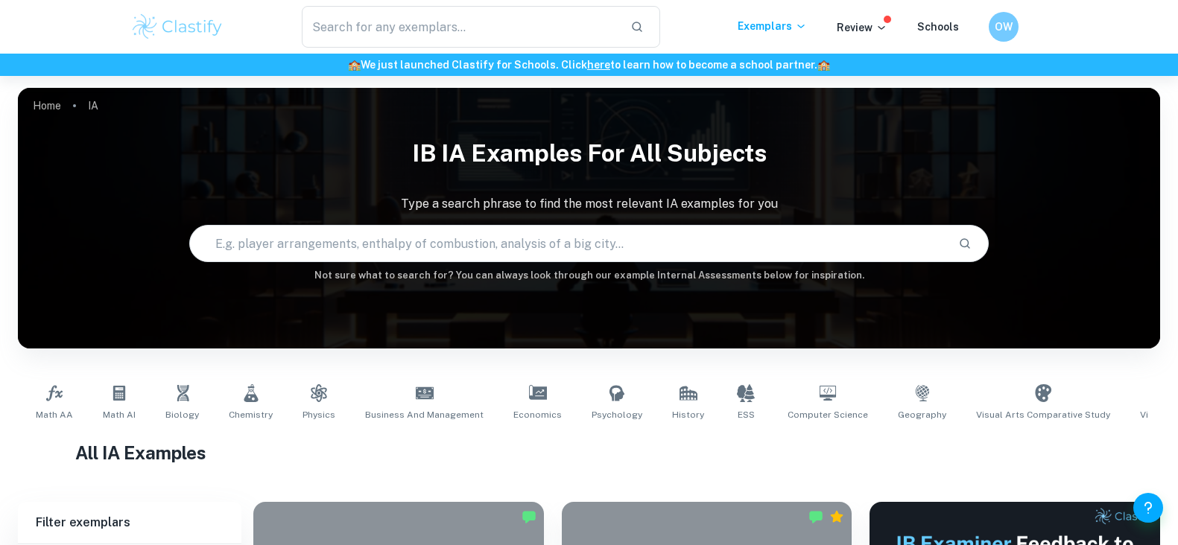 The height and width of the screenshot is (545, 1178). I want to click on span: Biology, so click(182, 415).